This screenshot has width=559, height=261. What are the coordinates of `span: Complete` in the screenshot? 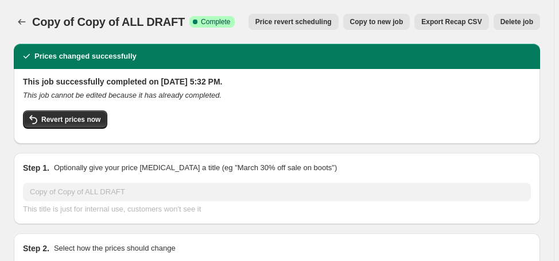 It's located at (215, 22).